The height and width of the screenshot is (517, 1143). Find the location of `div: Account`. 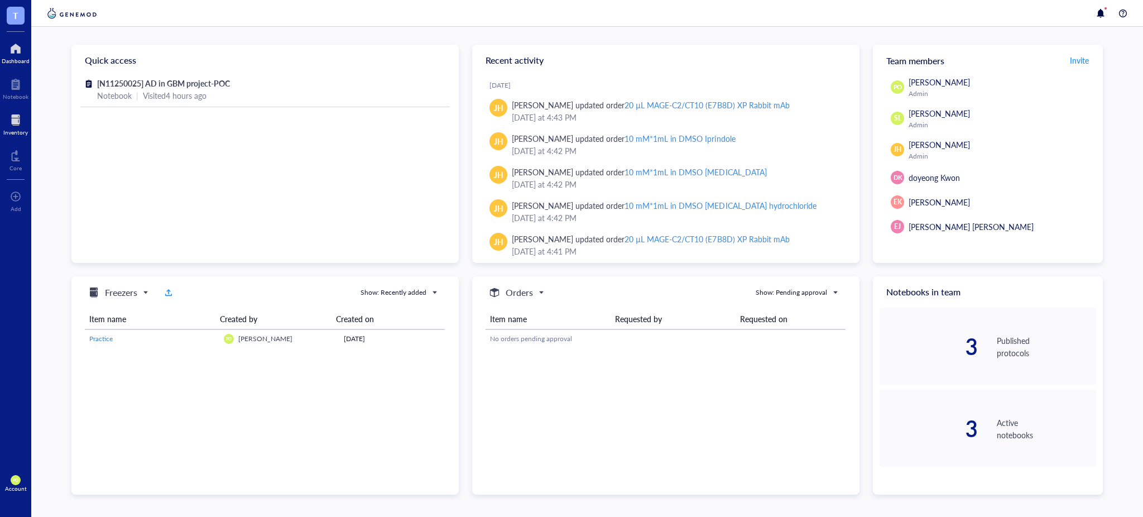

div: Account is located at coordinates (16, 488).